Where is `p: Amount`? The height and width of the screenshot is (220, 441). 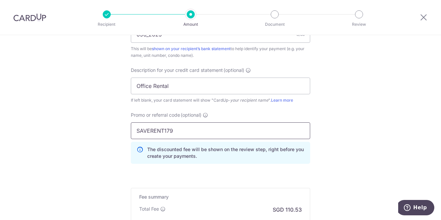
p: Amount is located at coordinates (191, 24).